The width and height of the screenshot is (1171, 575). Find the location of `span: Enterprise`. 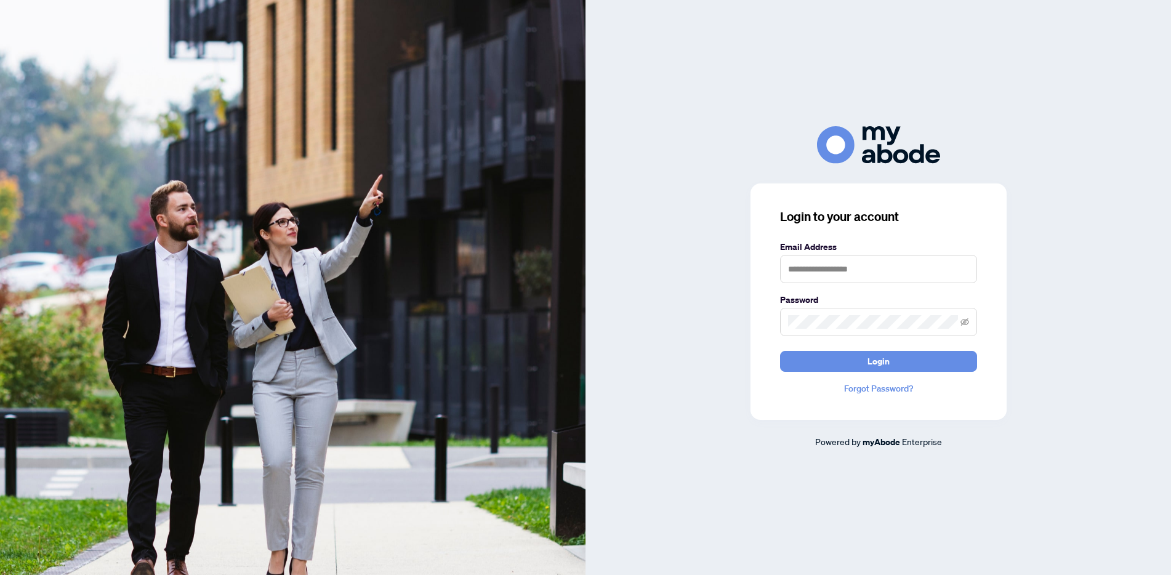

span: Enterprise is located at coordinates (922, 442).